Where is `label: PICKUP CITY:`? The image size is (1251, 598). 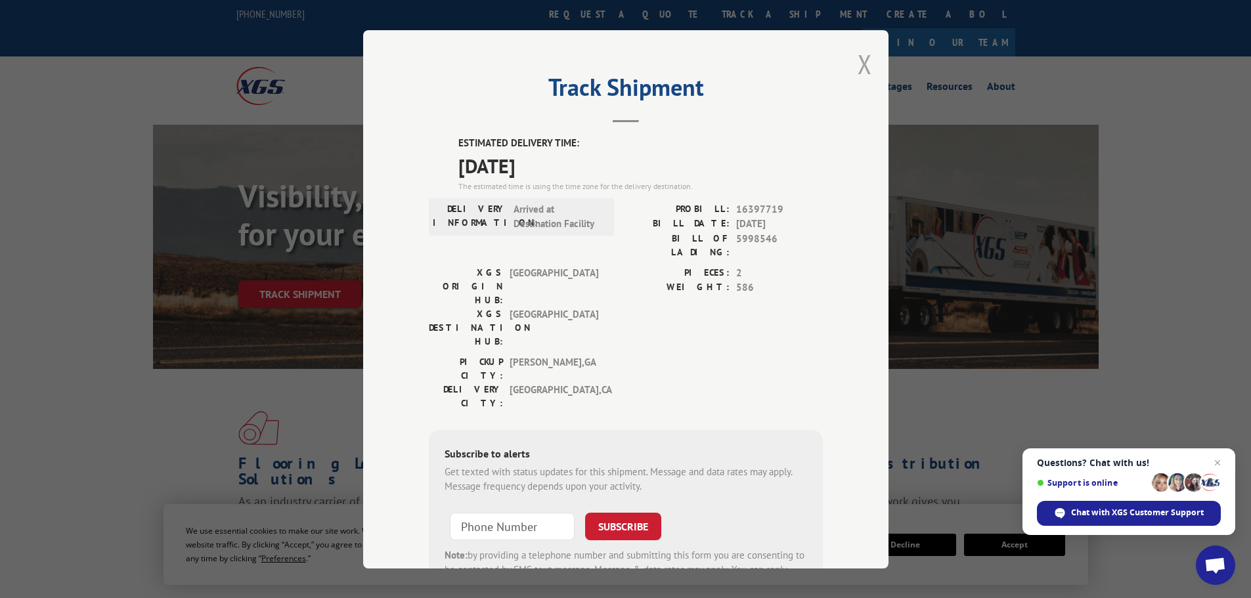
label: PICKUP CITY: is located at coordinates (465, 368).